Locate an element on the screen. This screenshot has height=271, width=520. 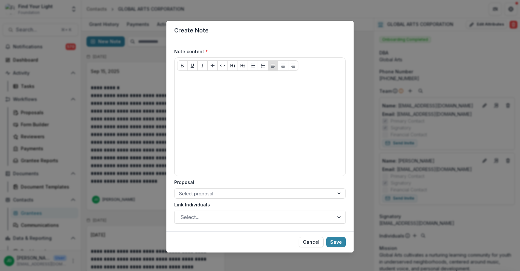
button: Align Center is located at coordinates (283, 66).